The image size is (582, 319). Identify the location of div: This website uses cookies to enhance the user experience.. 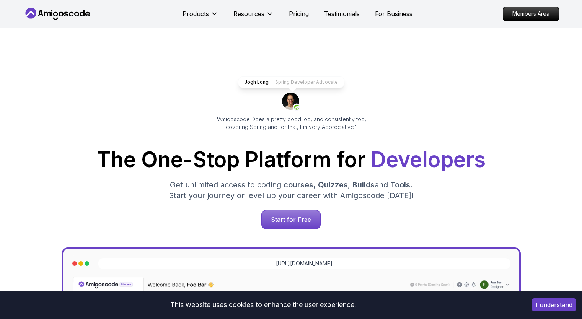
(263, 305).